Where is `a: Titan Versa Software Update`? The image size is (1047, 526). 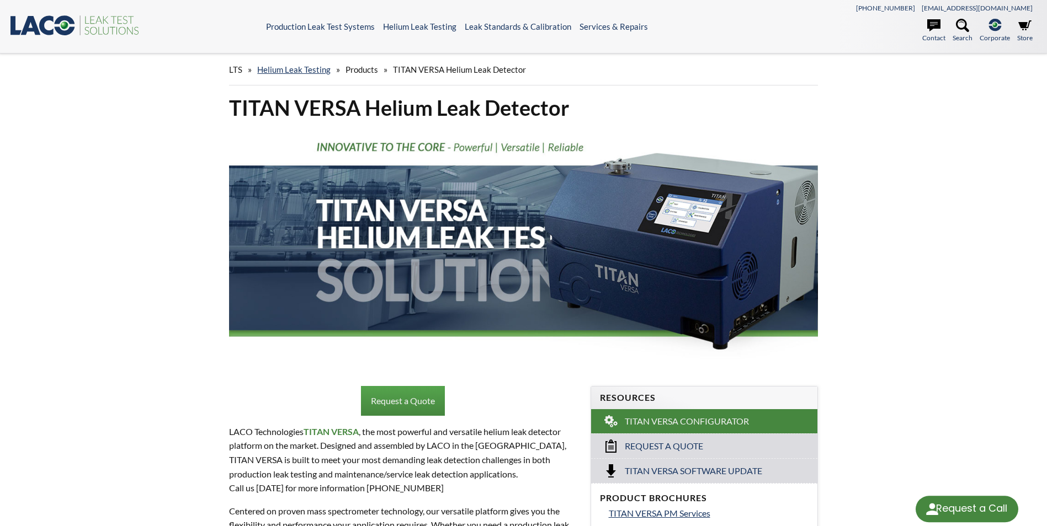
a: Titan Versa Software Update is located at coordinates (704, 471).